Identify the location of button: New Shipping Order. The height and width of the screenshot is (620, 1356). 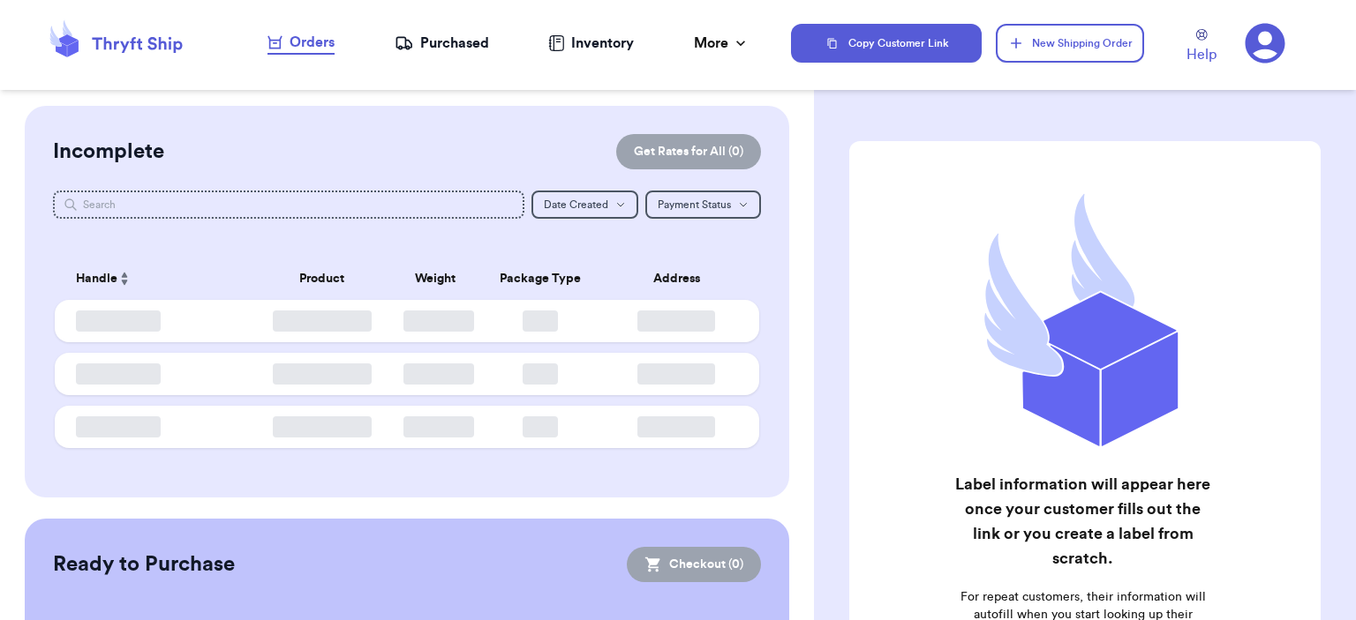
(1070, 43).